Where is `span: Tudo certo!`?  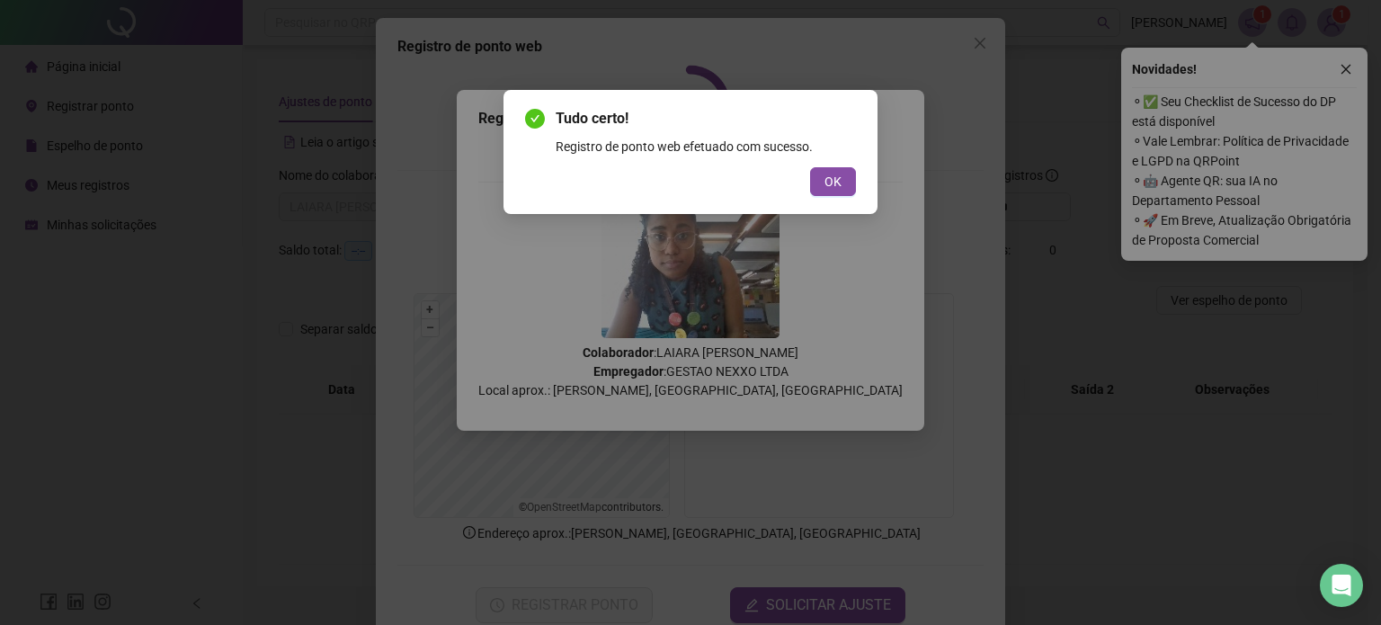 span: Tudo certo! is located at coordinates (706, 119).